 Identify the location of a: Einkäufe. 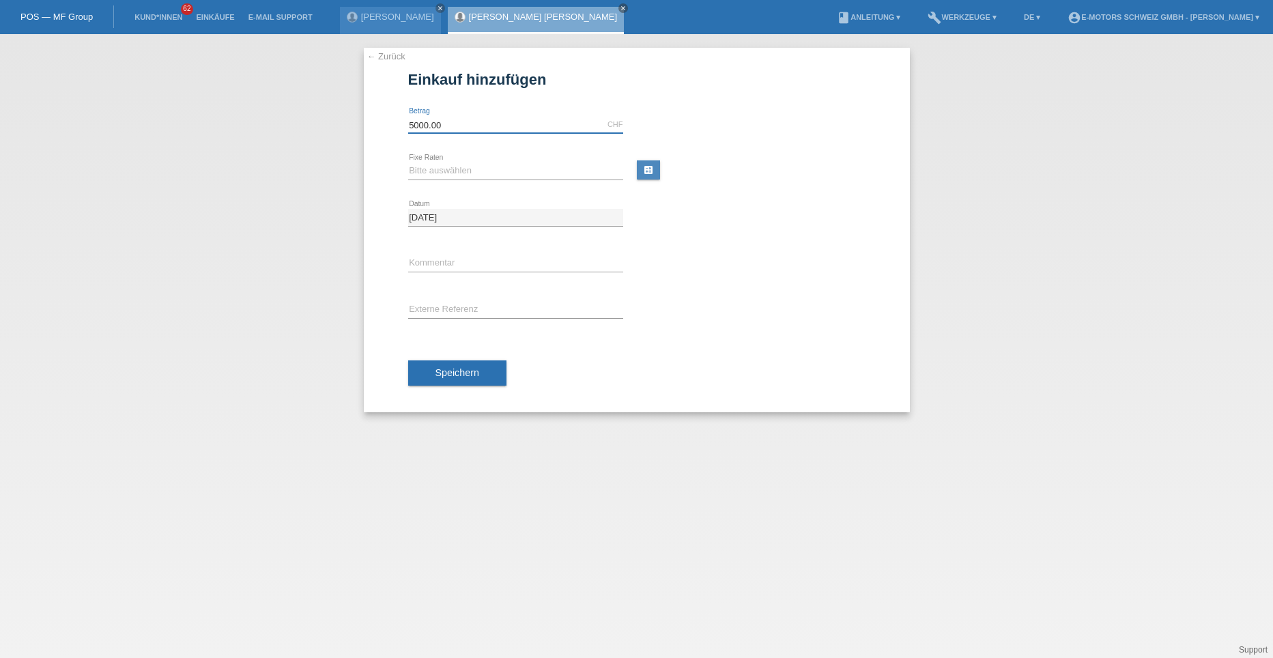
(215, 17).